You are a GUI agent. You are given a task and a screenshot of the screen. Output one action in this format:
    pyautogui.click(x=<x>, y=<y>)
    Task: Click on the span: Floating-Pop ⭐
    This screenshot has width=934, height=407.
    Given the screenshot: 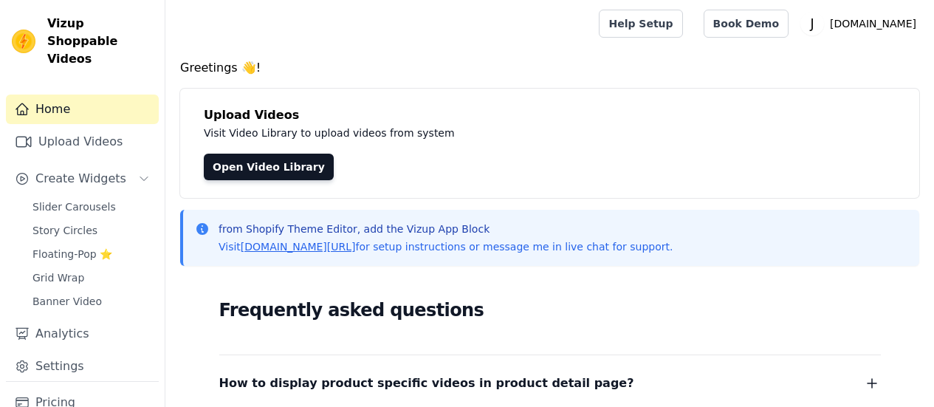 What is the action you would take?
    pyautogui.click(x=72, y=254)
    